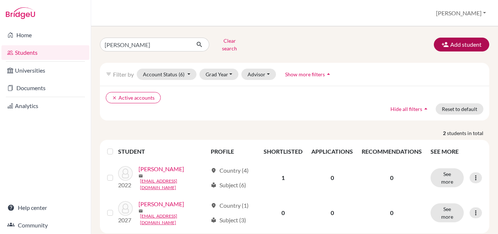 Image resolution: width=498 pixels, height=234 pixels. What do you see at coordinates (219, 74) in the screenshot?
I see `button: Grad Year` at bounding box center [219, 74].